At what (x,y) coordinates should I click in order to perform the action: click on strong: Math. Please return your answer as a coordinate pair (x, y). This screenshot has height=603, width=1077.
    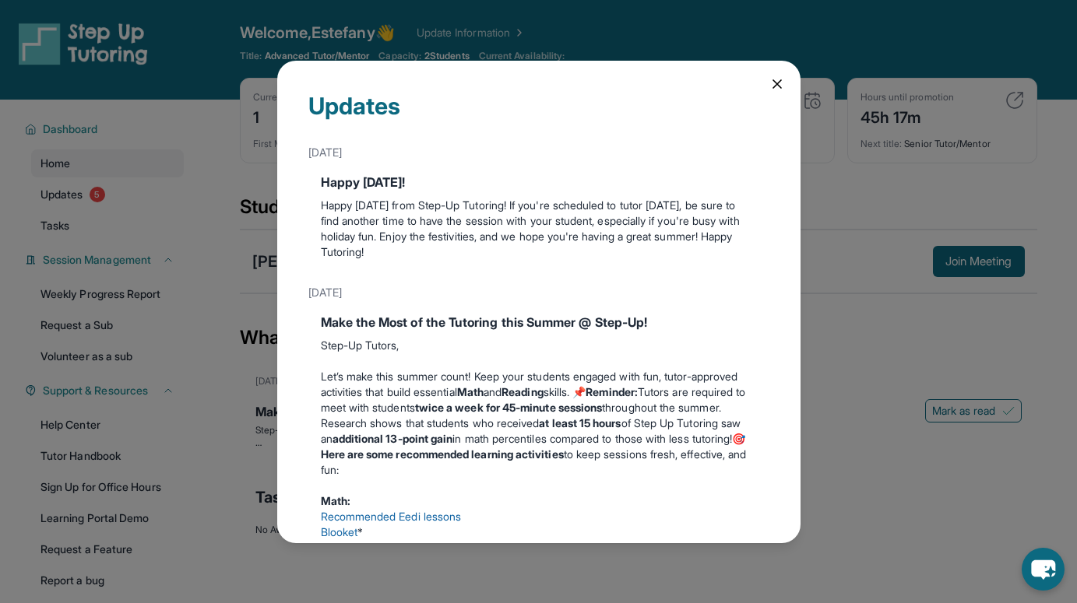
    Looking at the image, I should click on (470, 392).